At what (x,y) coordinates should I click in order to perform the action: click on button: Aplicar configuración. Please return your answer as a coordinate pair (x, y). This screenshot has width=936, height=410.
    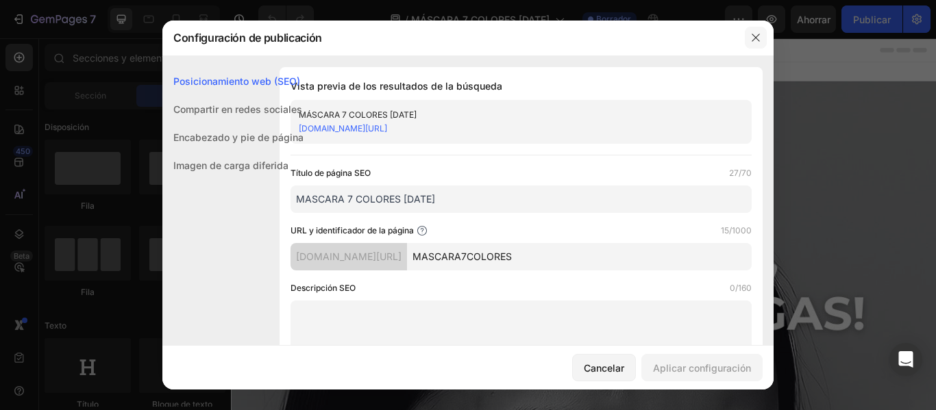
    Looking at the image, I should click on (701, 368).